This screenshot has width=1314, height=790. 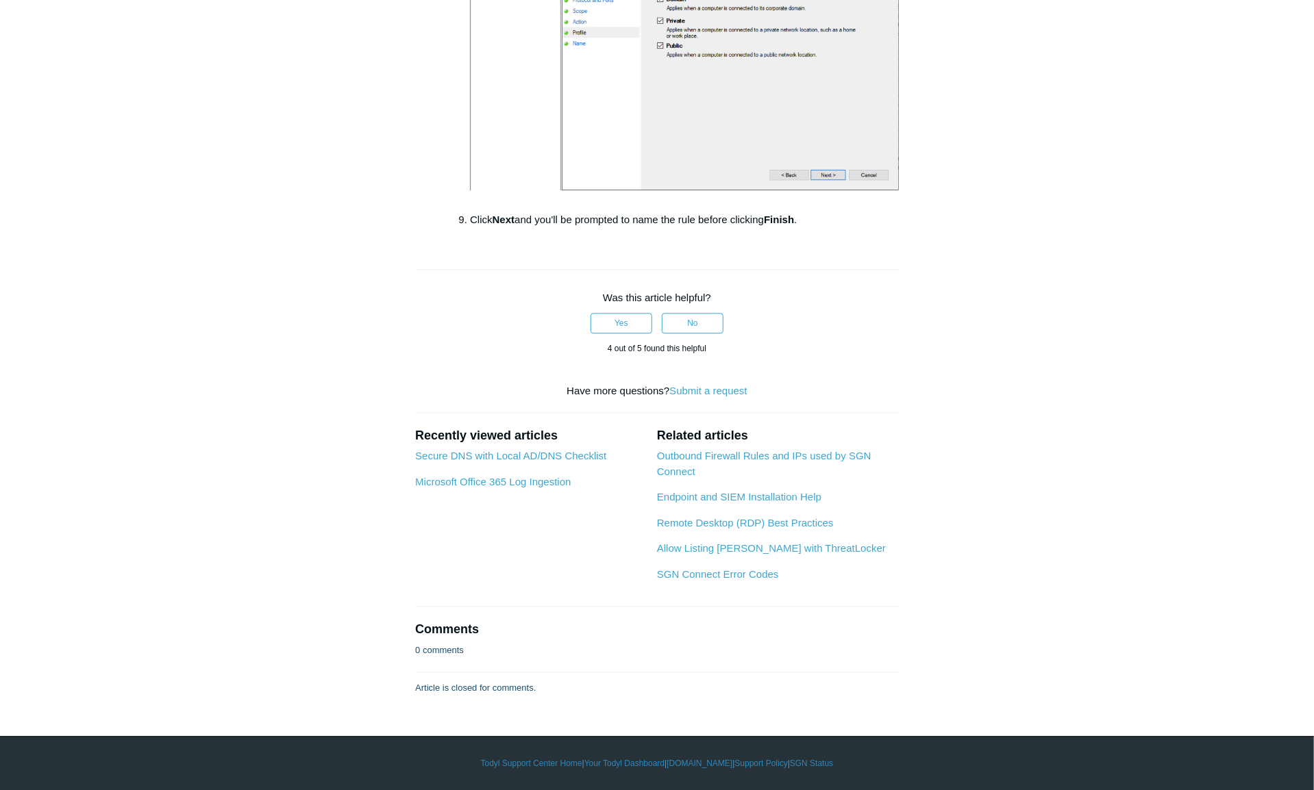 I want to click on h2: Comments, so click(x=657, y=629).